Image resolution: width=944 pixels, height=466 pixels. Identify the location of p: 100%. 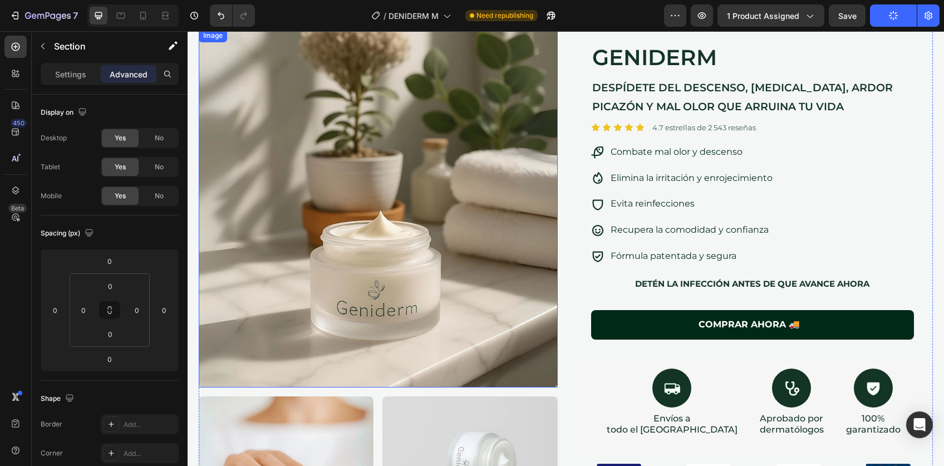
(685, 387).